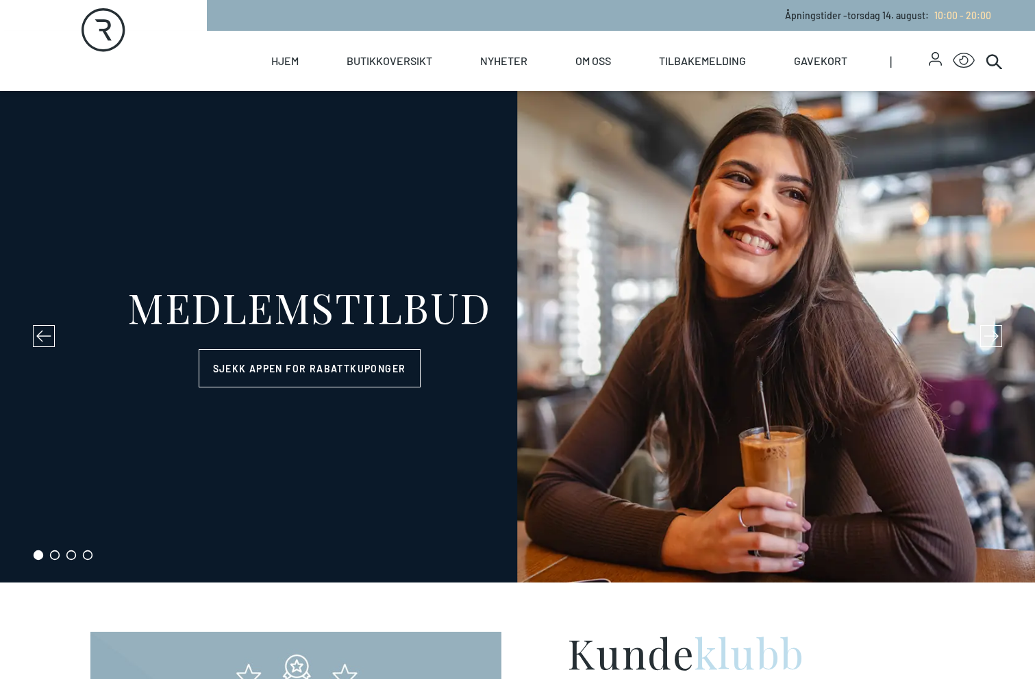 The height and width of the screenshot is (679, 1035). What do you see at coordinates (820, 61) in the screenshot?
I see `a: Gavekort` at bounding box center [820, 61].